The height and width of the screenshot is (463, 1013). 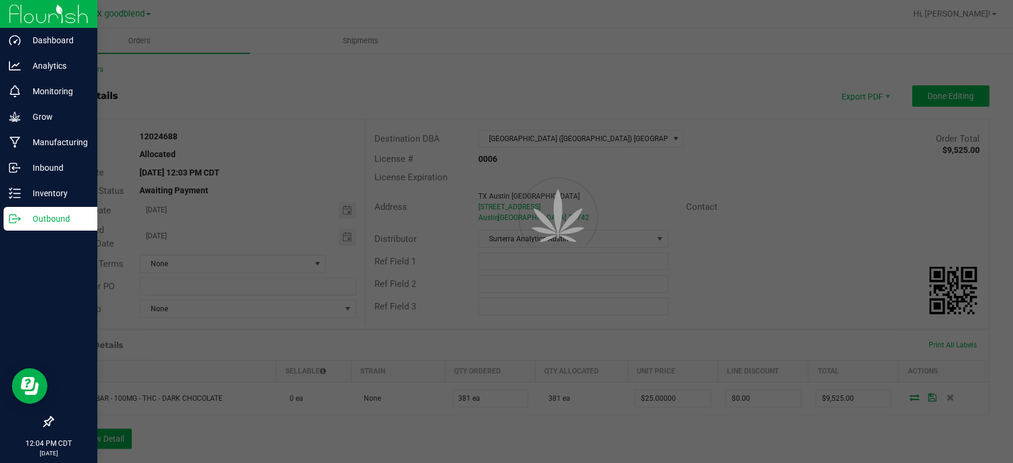 I want to click on inline-svg: Monitoring, so click(x=15, y=91).